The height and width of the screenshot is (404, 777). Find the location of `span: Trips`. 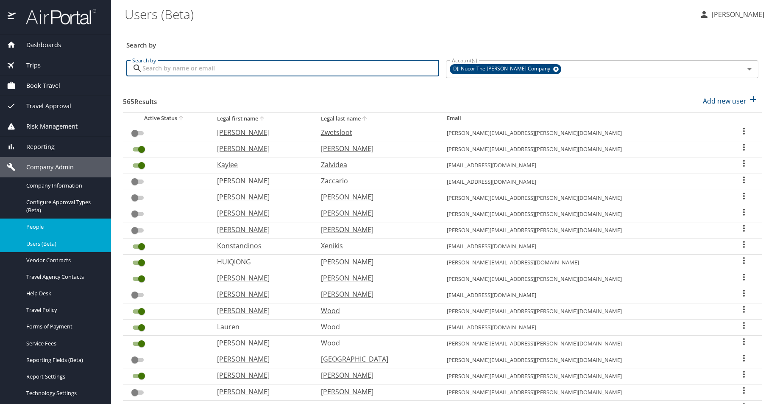

span: Trips is located at coordinates (28, 65).